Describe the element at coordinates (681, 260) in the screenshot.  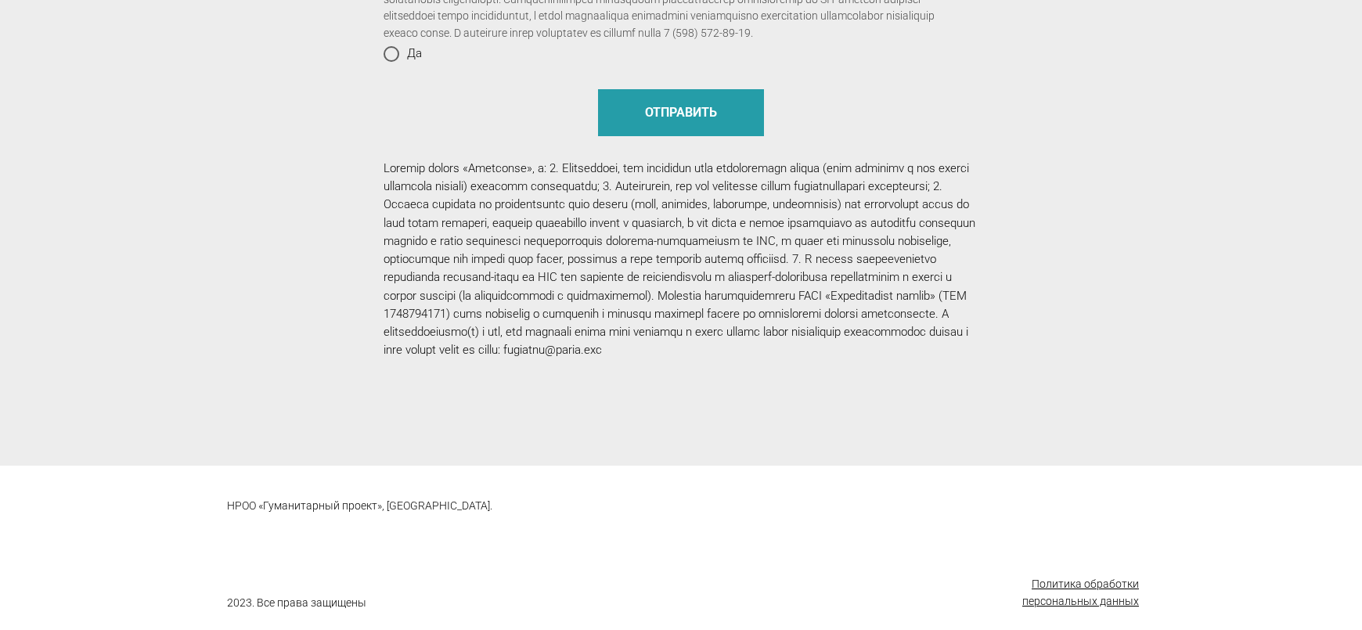
I see `div: Loremip dolors «Ametconse», a: 2. Elitseddoei, tem incididun utla etdoloremagn aliqua (enim admin...` at that location.